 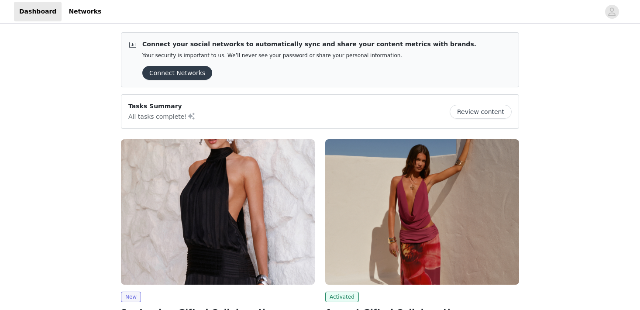 I want to click on button: Review content, so click(x=480, y=112).